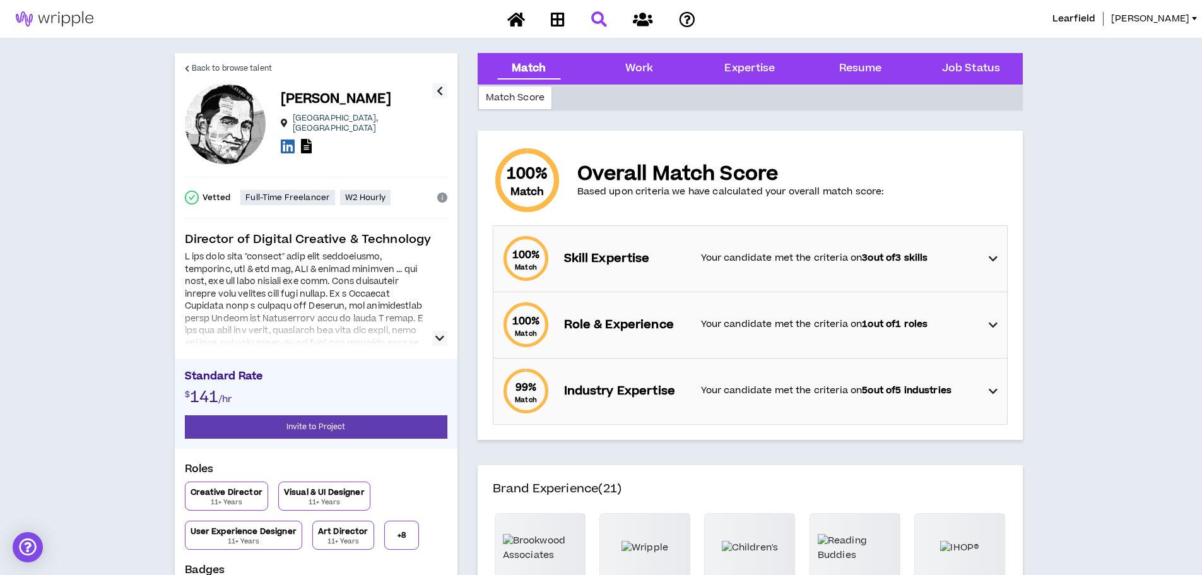 The width and height of the screenshot is (1202, 575). Describe the element at coordinates (895, 324) in the screenshot. I see `strong: 1 out of 1 roles` at that location.